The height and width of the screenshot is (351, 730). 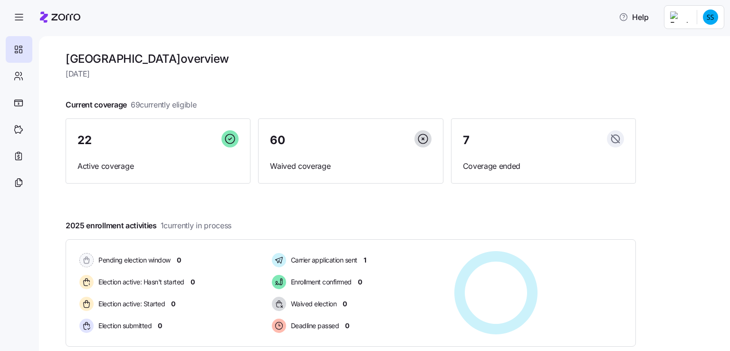 I want to click on span: Waived coverage, so click(x=350, y=166).